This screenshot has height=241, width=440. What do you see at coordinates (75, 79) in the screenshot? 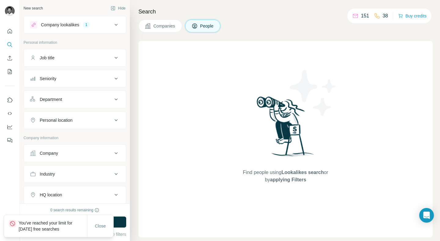
I see `button: Seniority` at bounding box center [75, 79].